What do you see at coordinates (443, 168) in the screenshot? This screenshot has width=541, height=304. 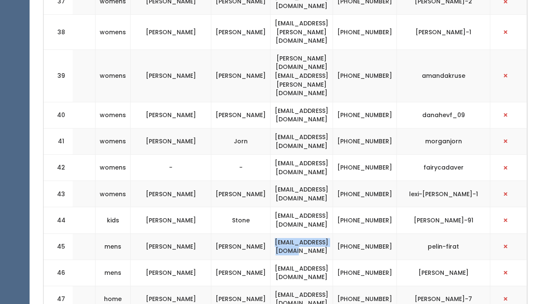 I see `td: fairycadaver` at bounding box center [443, 168].